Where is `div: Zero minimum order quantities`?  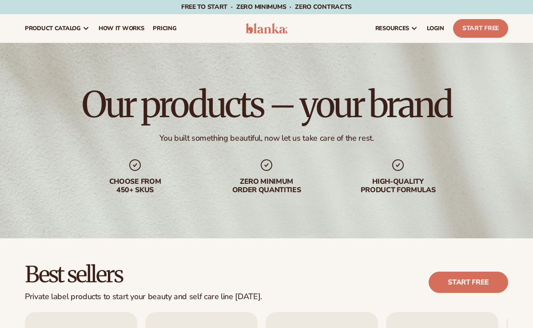
div: Zero minimum order quantities is located at coordinates (267, 186).